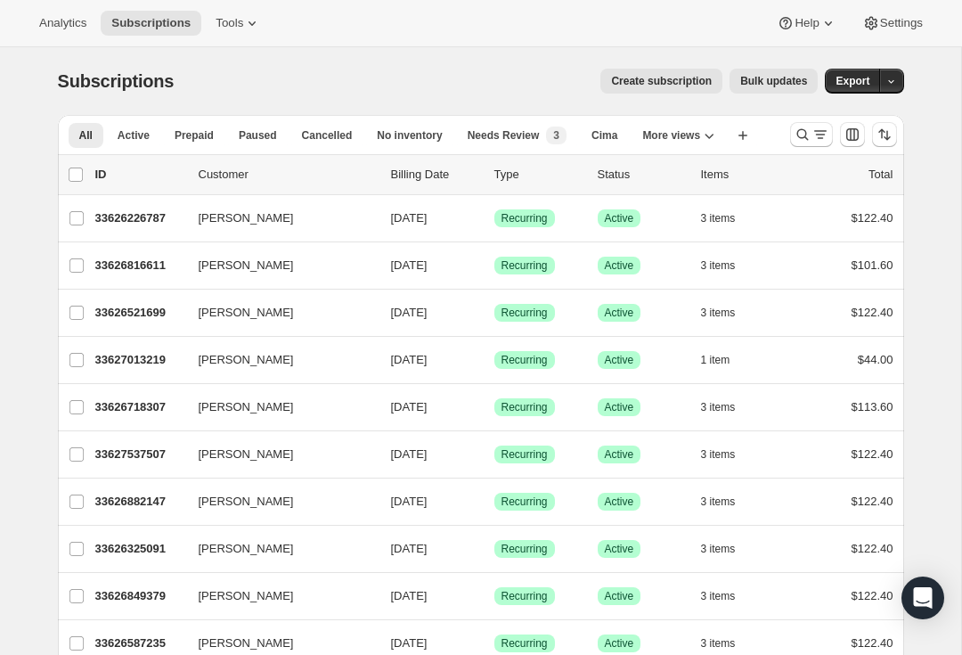 This screenshot has height=655, width=962. What do you see at coordinates (812, 135) in the screenshot?
I see `button: Search and filter results` at bounding box center [812, 135].